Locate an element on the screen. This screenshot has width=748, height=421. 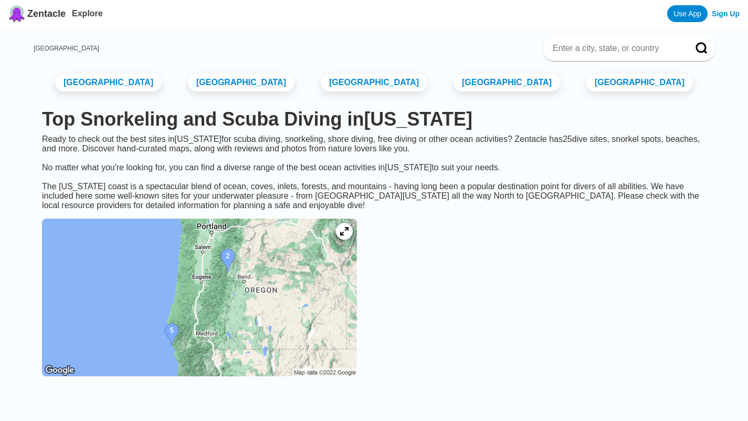
a: Sign Up is located at coordinates (726, 14).